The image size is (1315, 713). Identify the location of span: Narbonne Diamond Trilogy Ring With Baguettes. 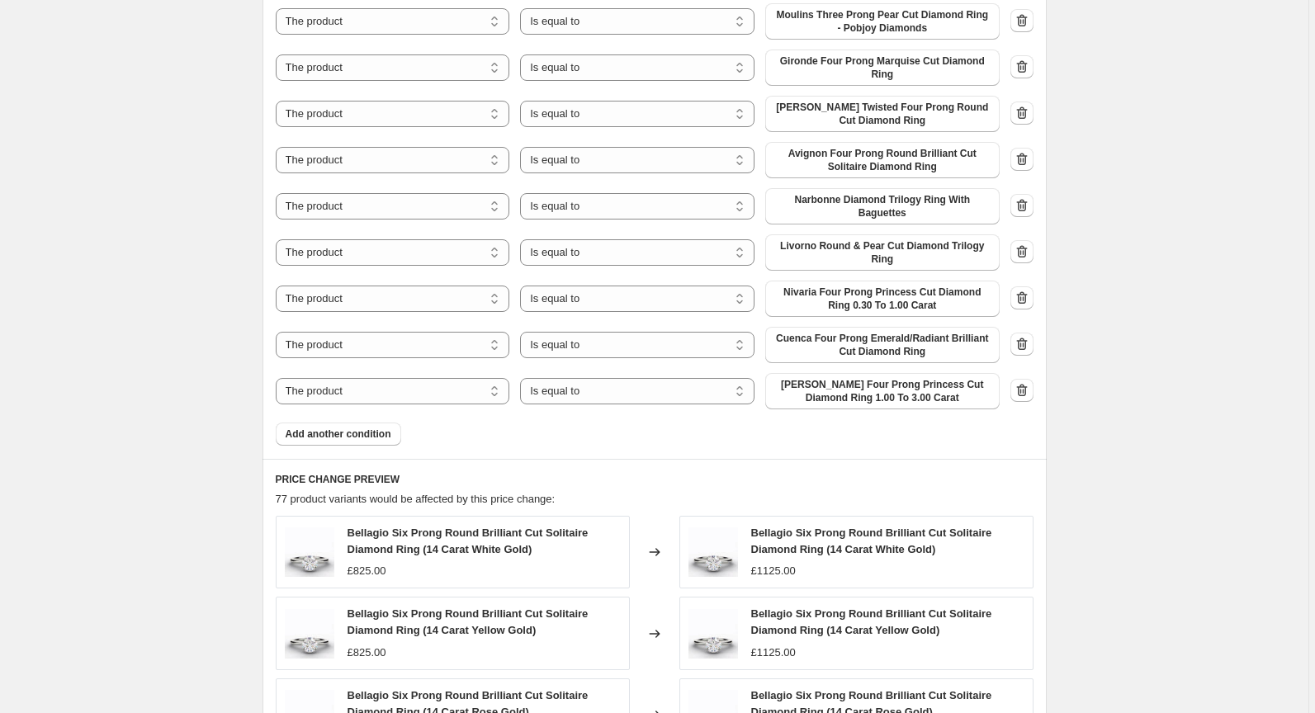
(883, 206).